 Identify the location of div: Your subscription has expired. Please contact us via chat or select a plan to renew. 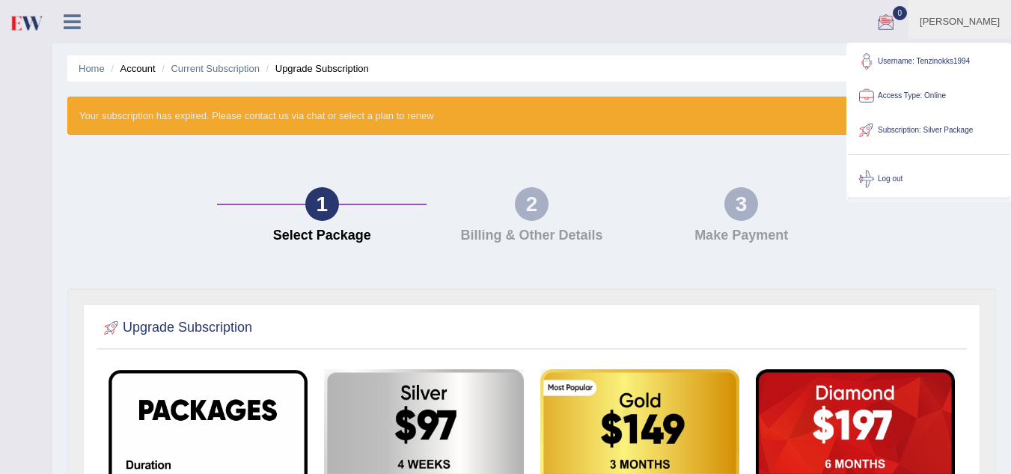
(531, 115).